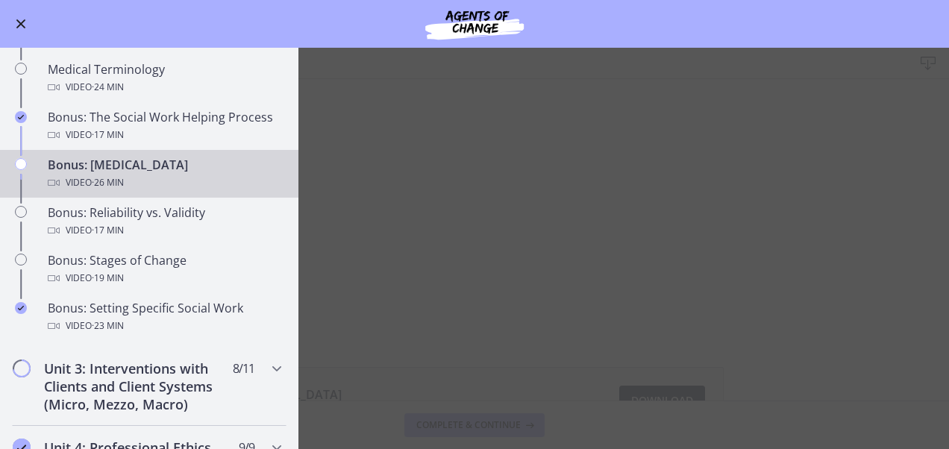 The height and width of the screenshot is (449, 949). What do you see at coordinates (164, 78) in the screenshot?
I see `div: Medical Terminology` at bounding box center [164, 78].